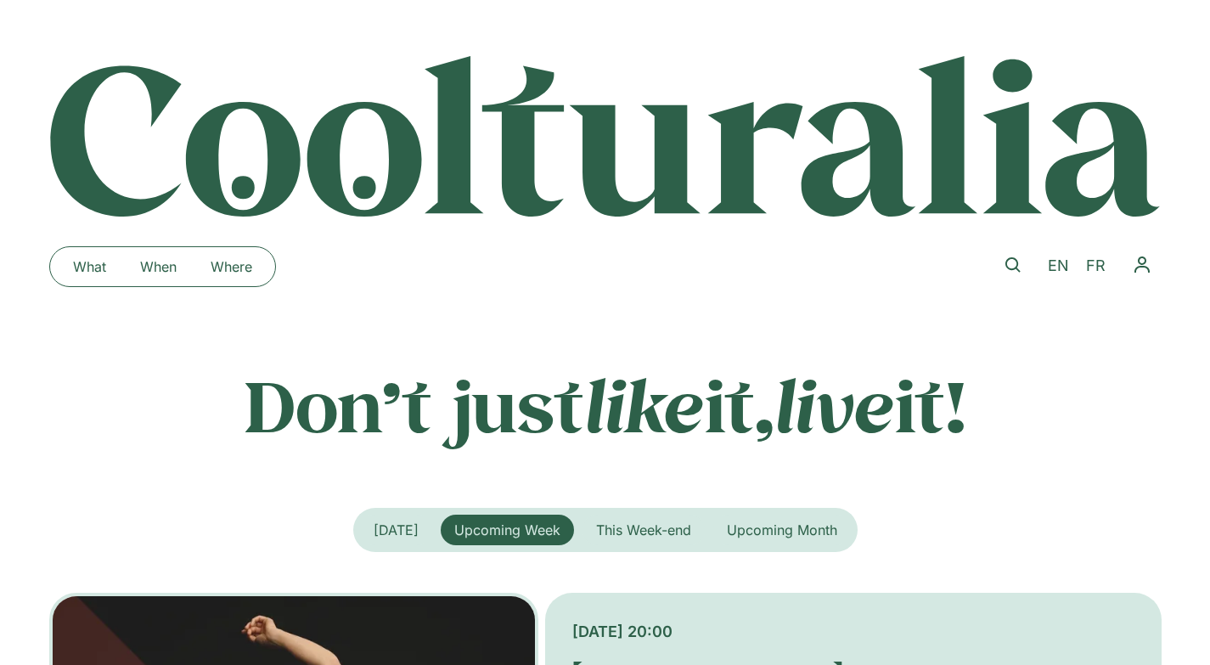  I want to click on span: This Week-end, so click(644, 530).